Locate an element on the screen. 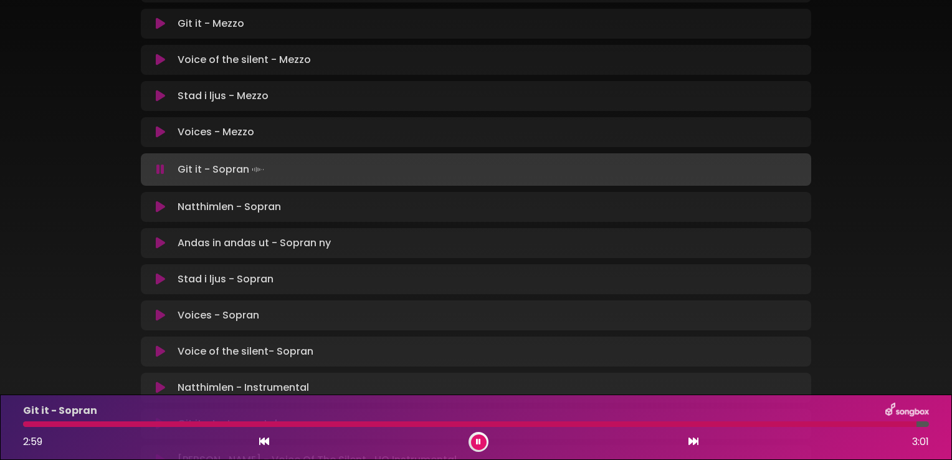 This screenshot has height=460, width=952. p: Voices - Sopran is located at coordinates (218, 315).